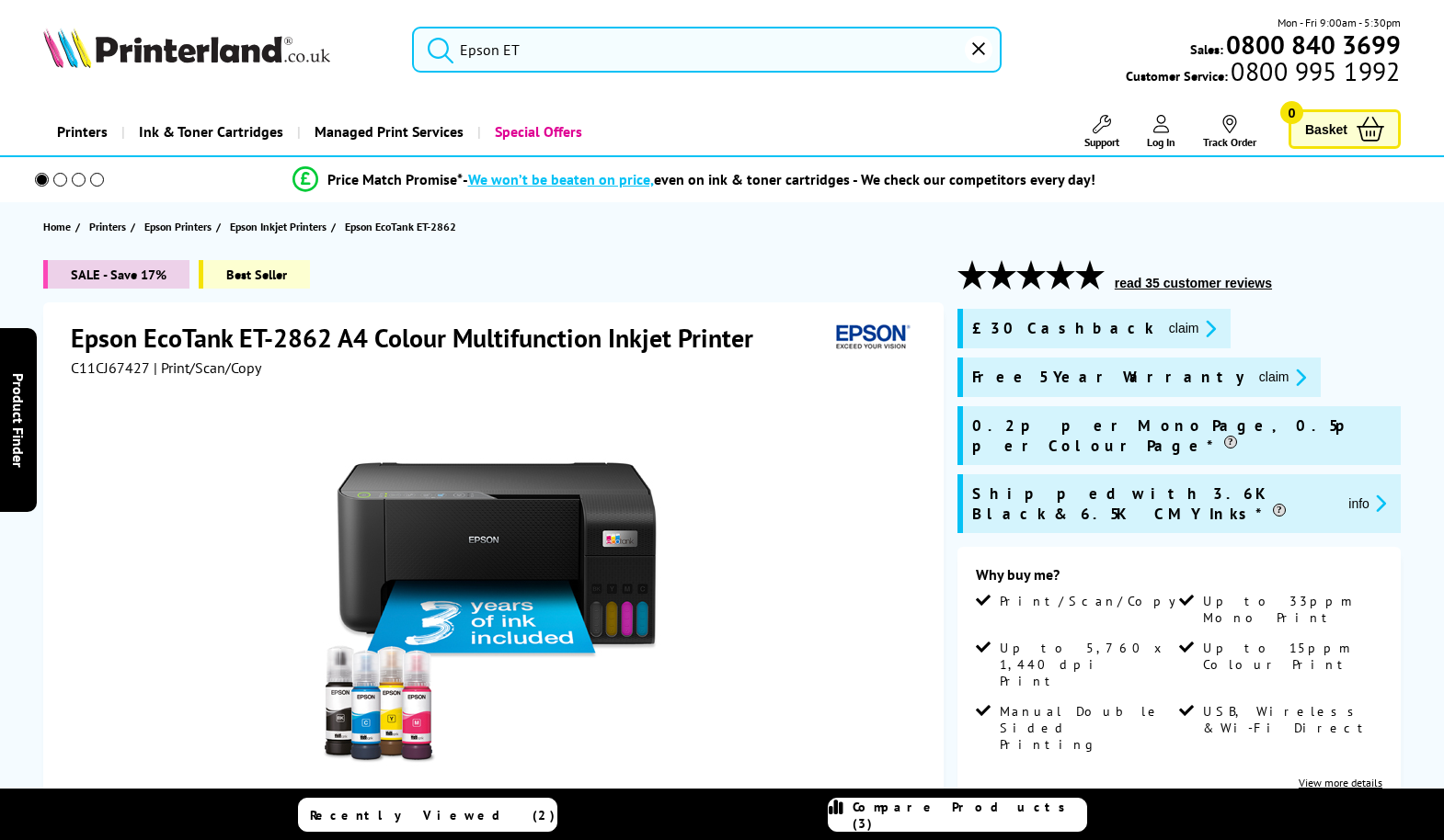 The height and width of the screenshot is (840, 1444). What do you see at coordinates (1313, 44) in the screenshot?
I see `b: 0800 840 3699` at bounding box center [1313, 44].